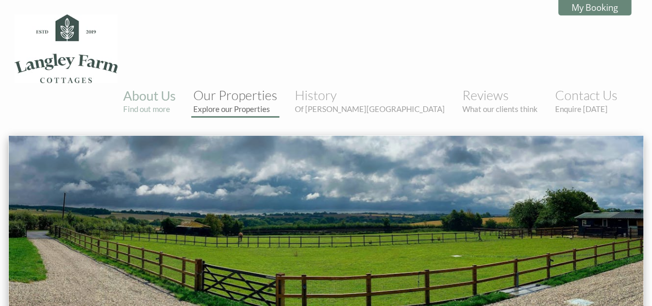  Describe the element at coordinates (235, 109) in the screenshot. I see `small: Explore our Properties` at that location.